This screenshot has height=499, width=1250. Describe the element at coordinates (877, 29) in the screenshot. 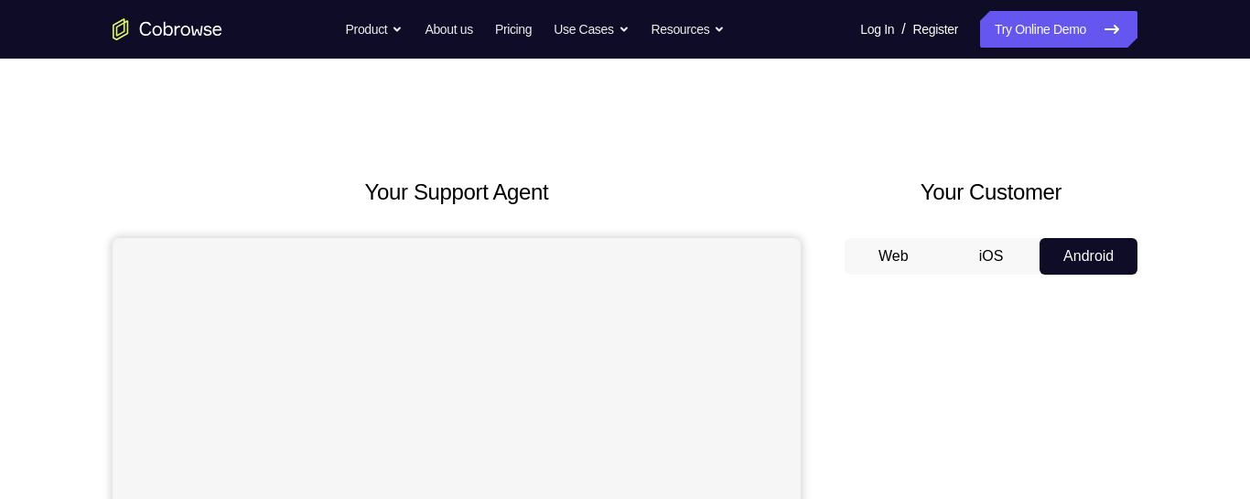

I see `a: Log In` at that location.